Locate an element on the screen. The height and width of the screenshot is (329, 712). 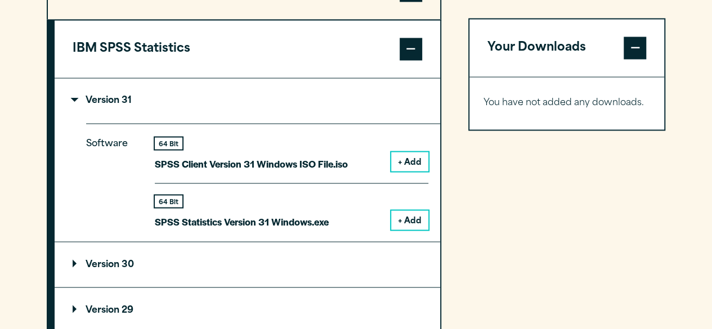
p: Version 30 is located at coordinates (103, 265).